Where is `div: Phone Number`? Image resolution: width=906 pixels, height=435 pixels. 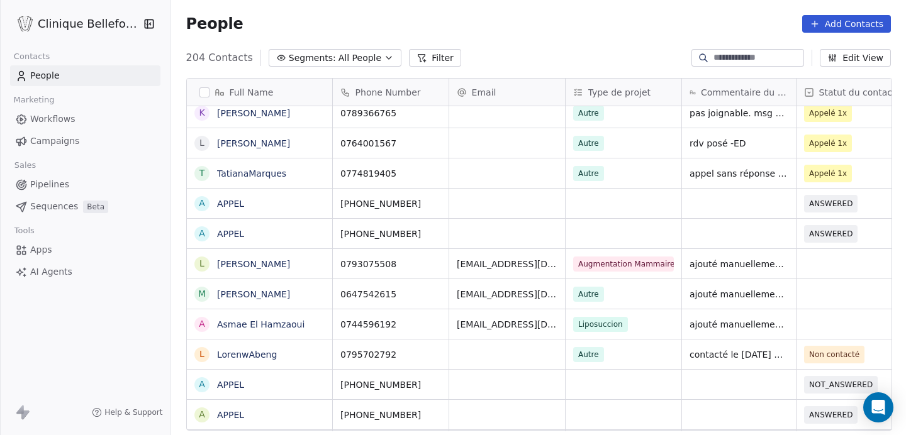
div: Phone Number is located at coordinates (391, 92).